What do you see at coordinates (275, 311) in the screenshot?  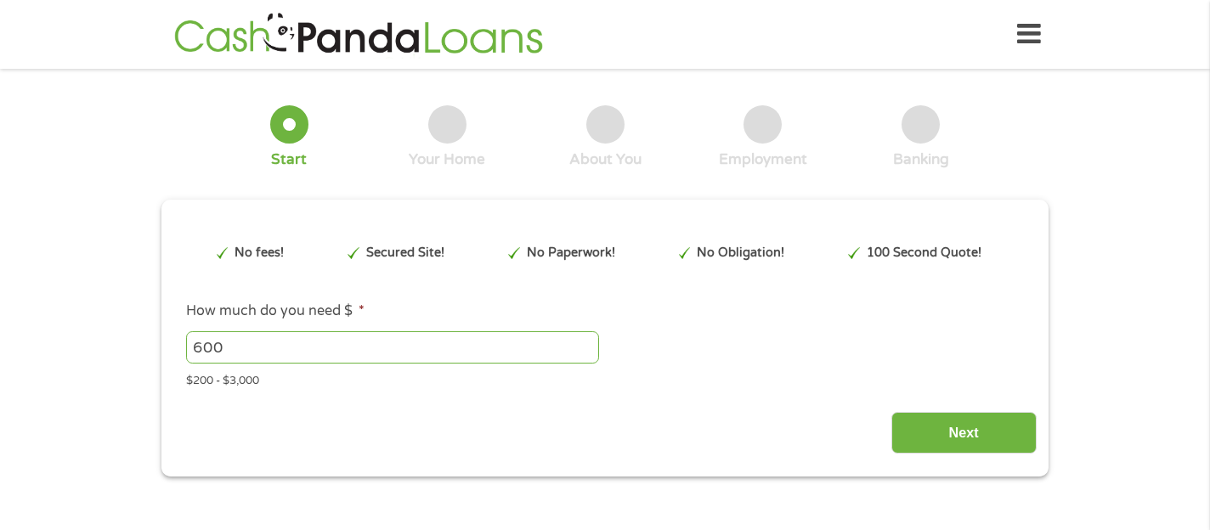 I see `label: How much do you need $` at bounding box center [275, 311].